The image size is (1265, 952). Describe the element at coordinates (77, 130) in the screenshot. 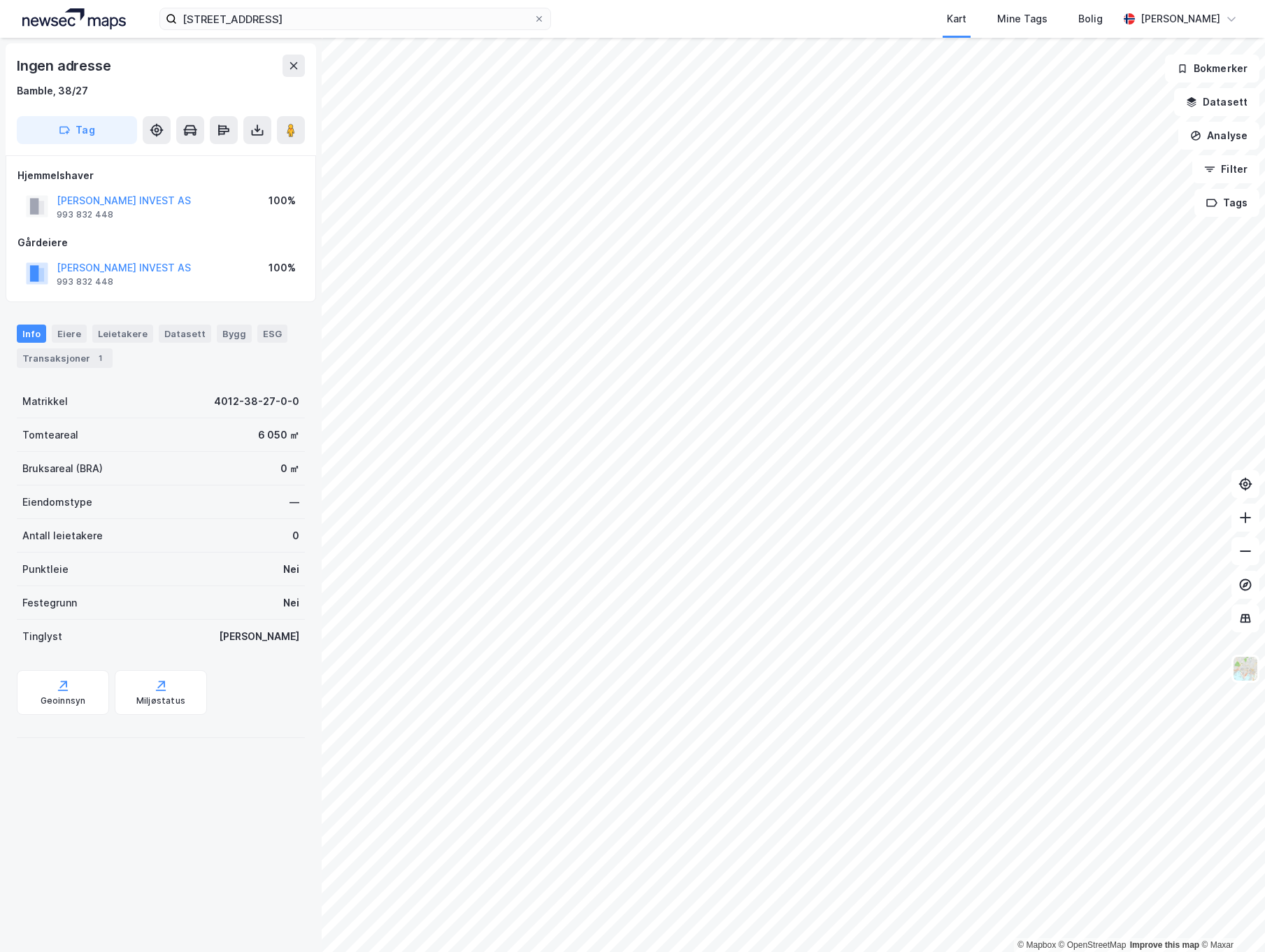

I see `button: Tag` at that location.